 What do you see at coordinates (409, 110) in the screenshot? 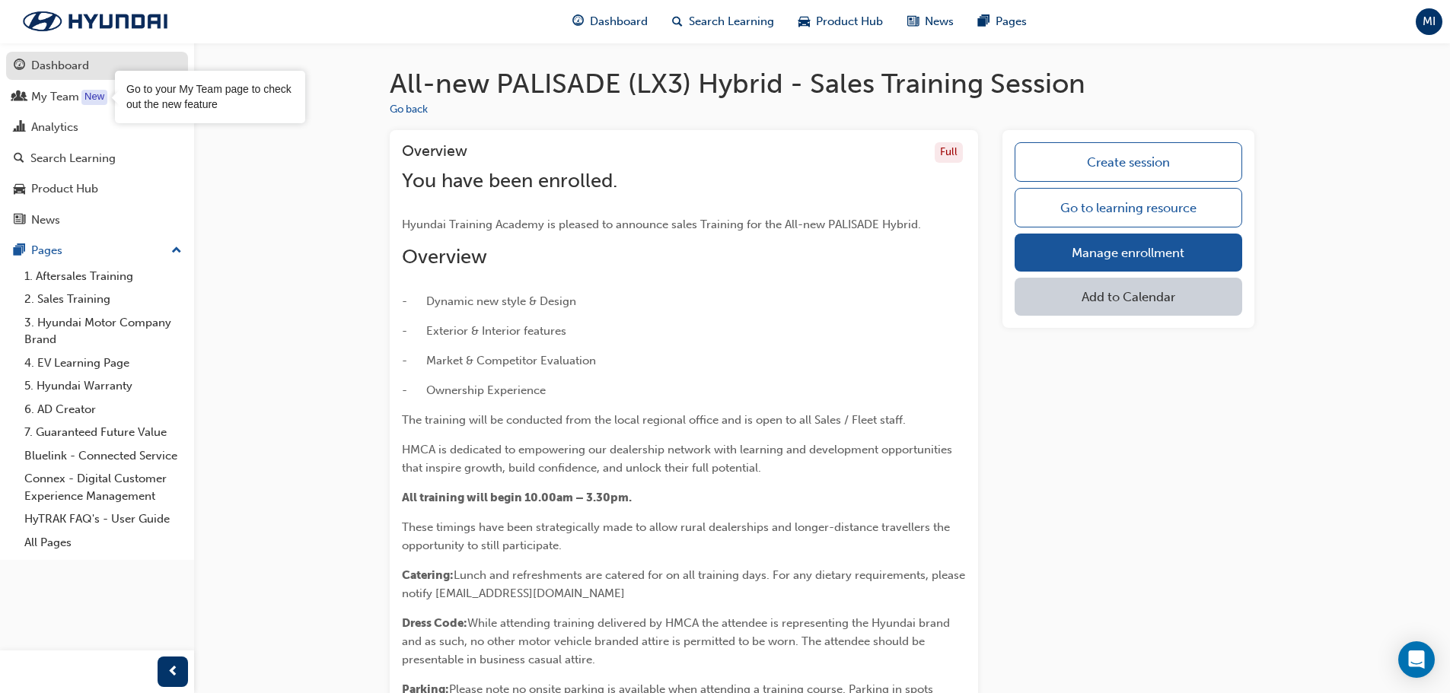
I see `button: Go back` at bounding box center [409, 110].